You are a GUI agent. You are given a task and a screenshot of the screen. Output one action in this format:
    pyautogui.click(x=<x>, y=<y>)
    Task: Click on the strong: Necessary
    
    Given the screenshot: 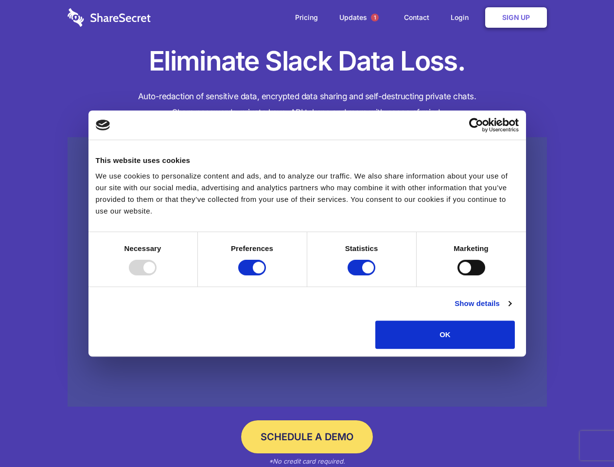 What is the action you would take?
    pyautogui.click(x=143, y=248)
    